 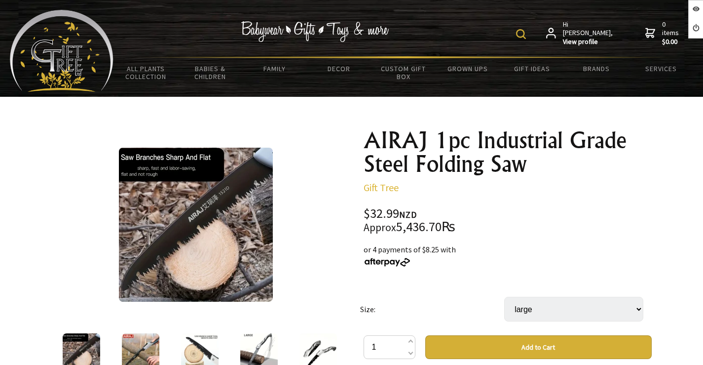 What do you see at coordinates (468, 69) in the screenshot?
I see `a: Grown Ups` at bounding box center [468, 69].